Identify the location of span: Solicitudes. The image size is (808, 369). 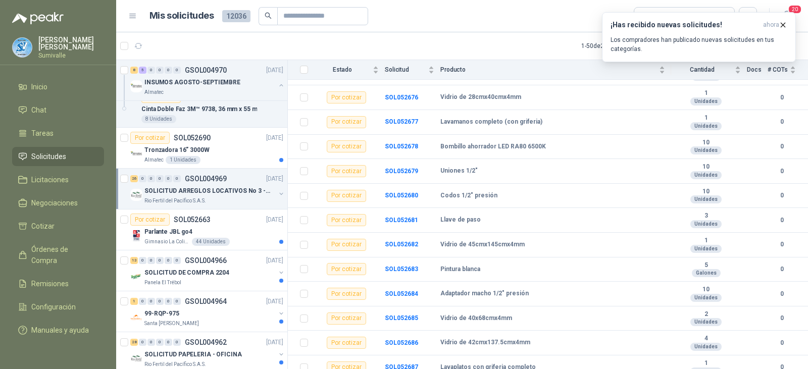
(48, 157).